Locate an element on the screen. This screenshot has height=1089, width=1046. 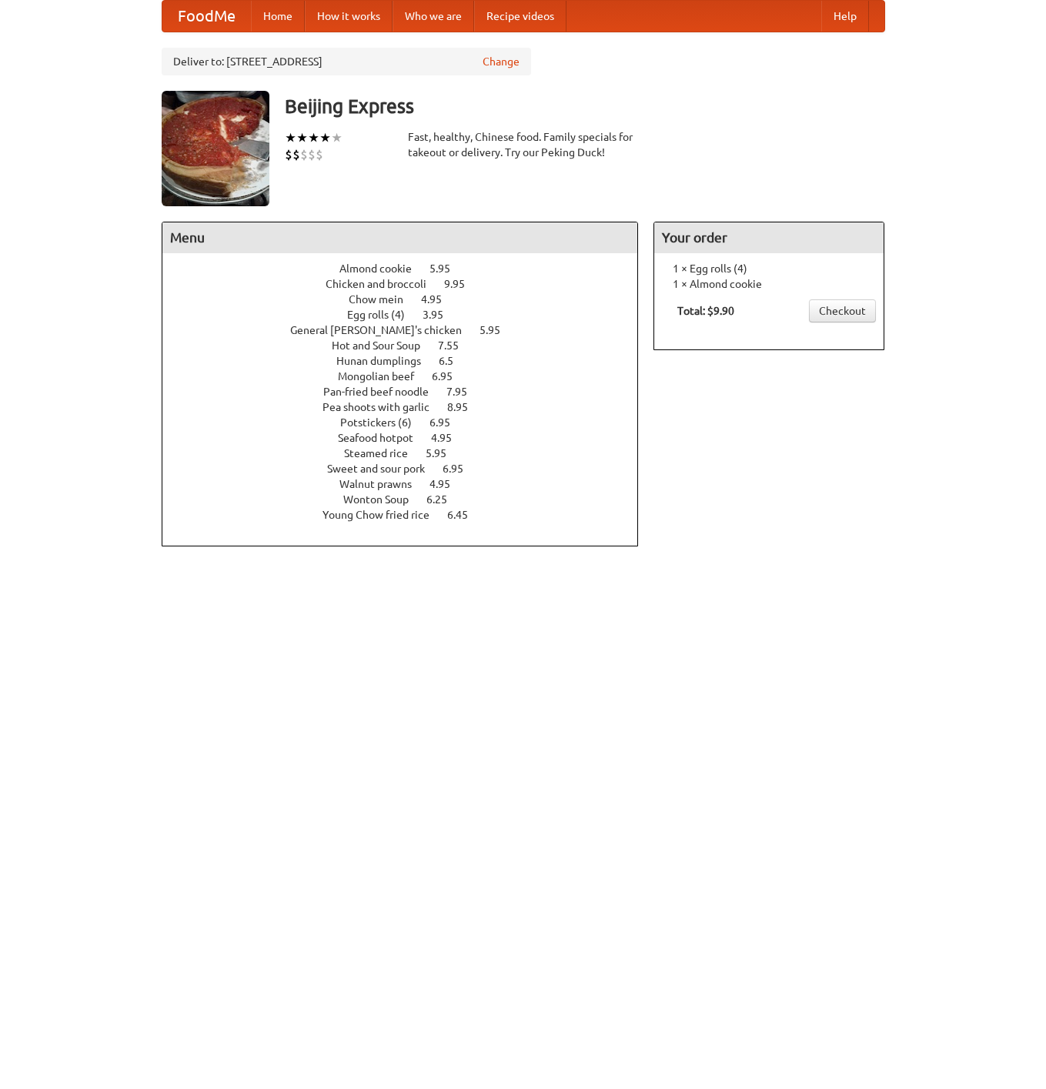
span: Chow mein is located at coordinates (383, 299).